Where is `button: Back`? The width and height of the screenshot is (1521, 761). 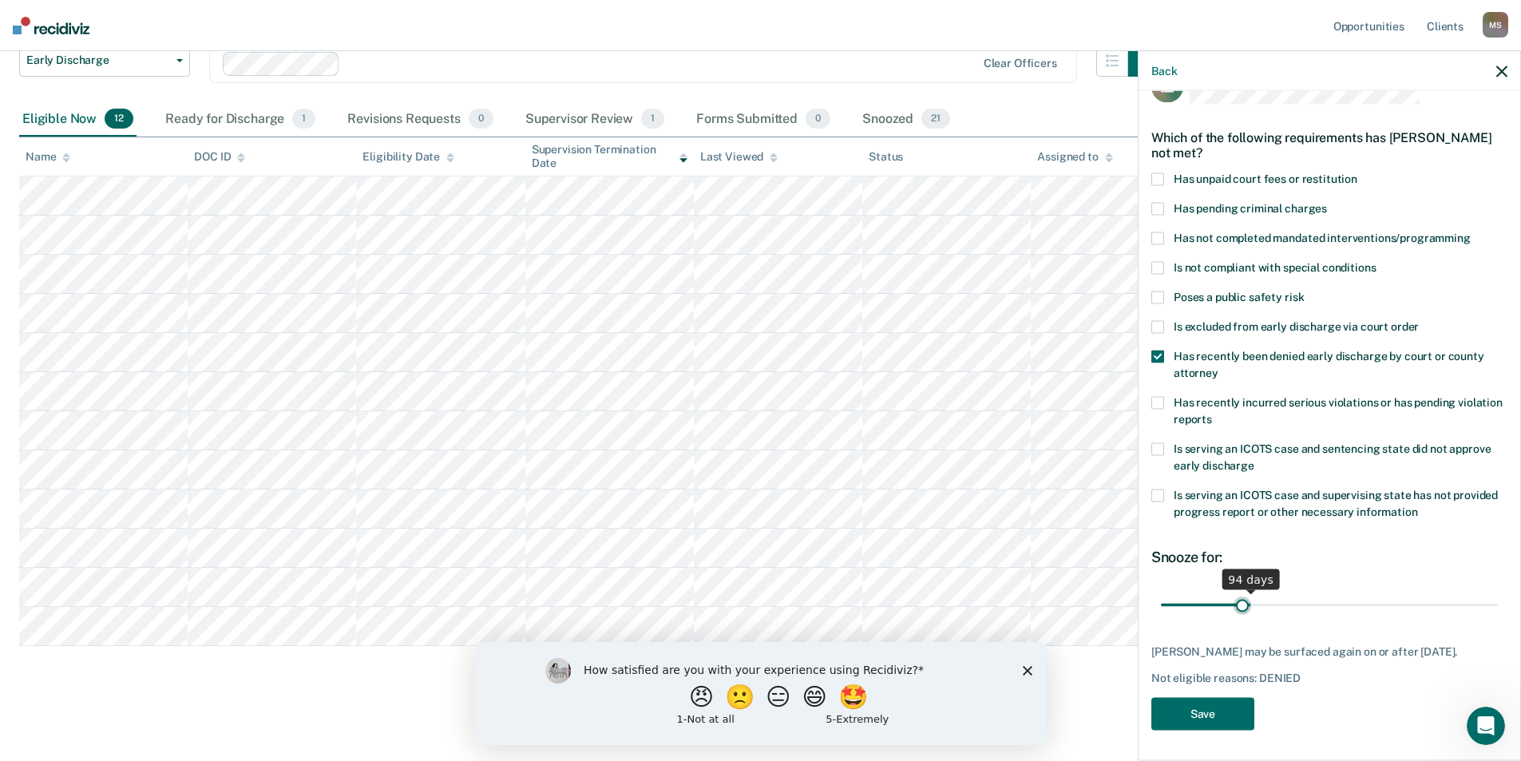
button: Back is located at coordinates (1164, 70).